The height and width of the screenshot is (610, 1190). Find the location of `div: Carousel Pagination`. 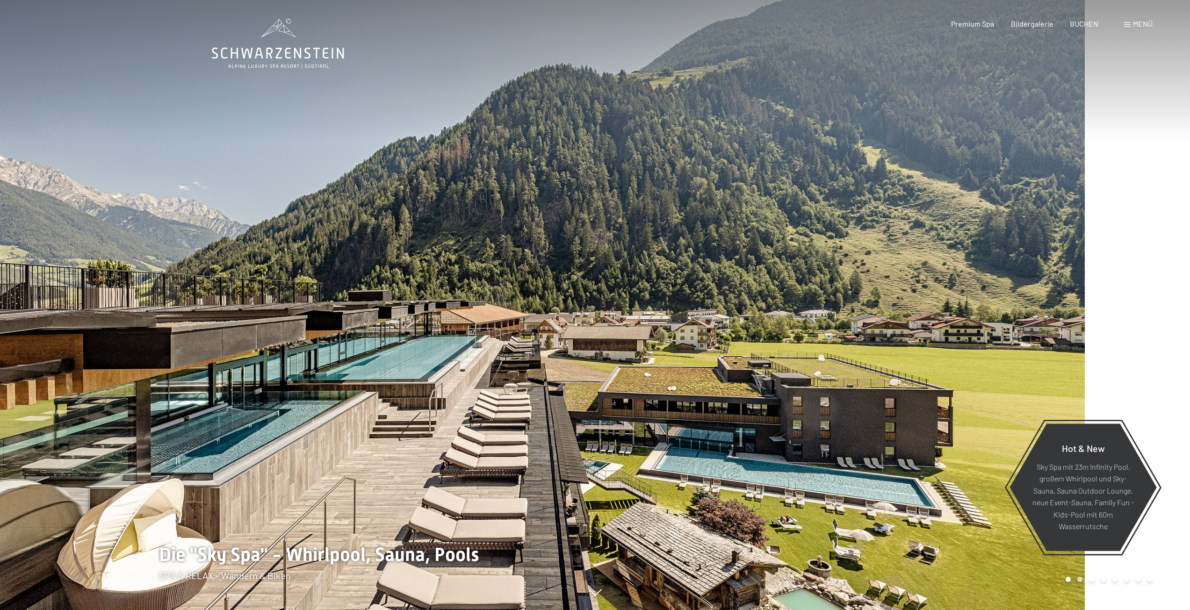

div: Carousel Pagination is located at coordinates (1107, 579).